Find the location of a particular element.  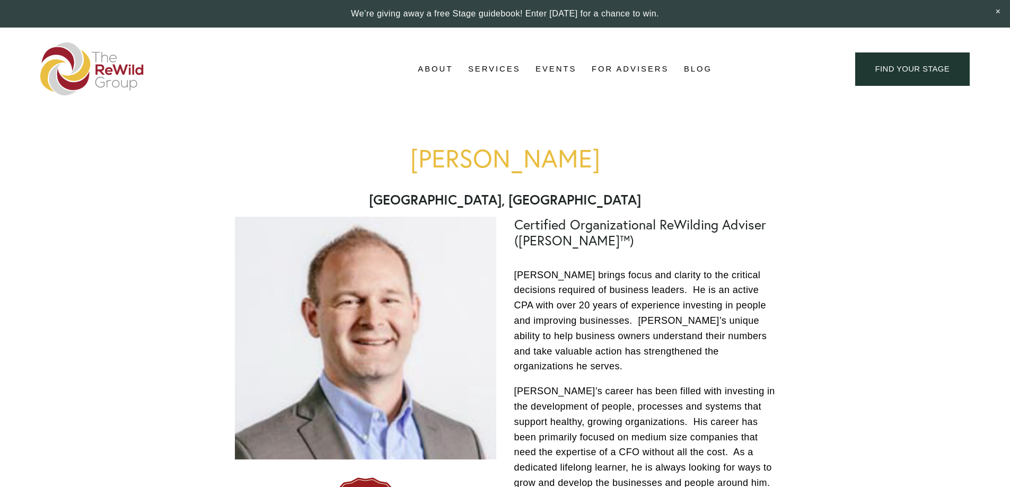

img: The ReWild Group is located at coordinates (92, 69).